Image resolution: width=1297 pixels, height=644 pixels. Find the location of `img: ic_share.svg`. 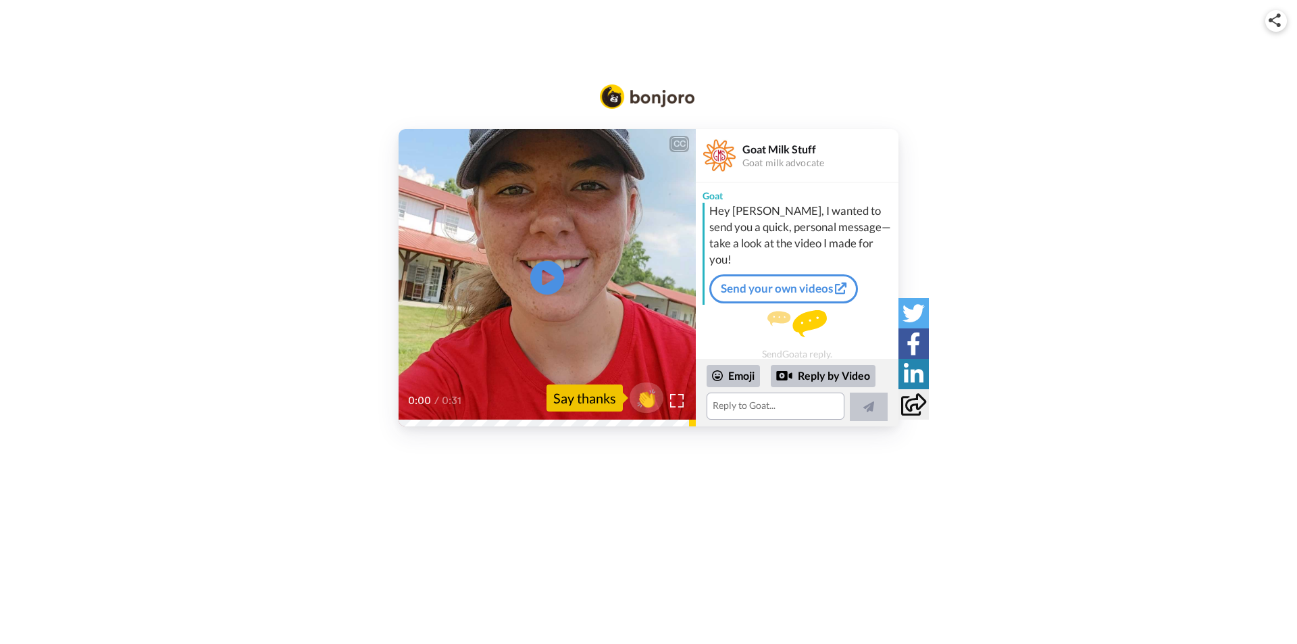

img: ic_share.svg is located at coordinates (1274, 20).